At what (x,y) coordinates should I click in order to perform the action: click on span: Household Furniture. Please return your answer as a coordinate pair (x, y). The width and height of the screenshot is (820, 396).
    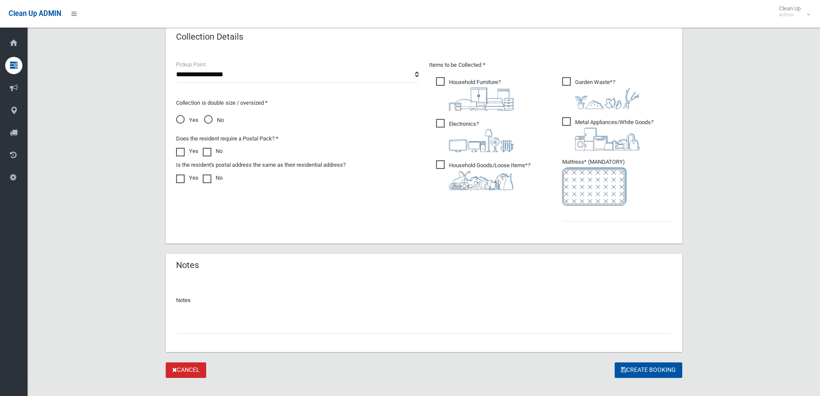
    Looking at the image, I should click on (475, 94).